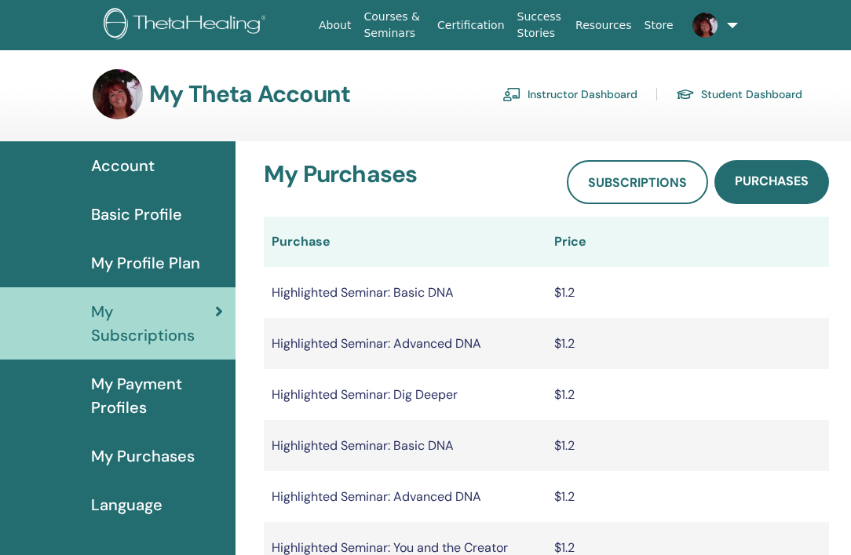 The height and width of the screenshot is (555, 851). Describe the element at coordinates (772, 181) in the screenshot. I see `span: Purchases` at that location.